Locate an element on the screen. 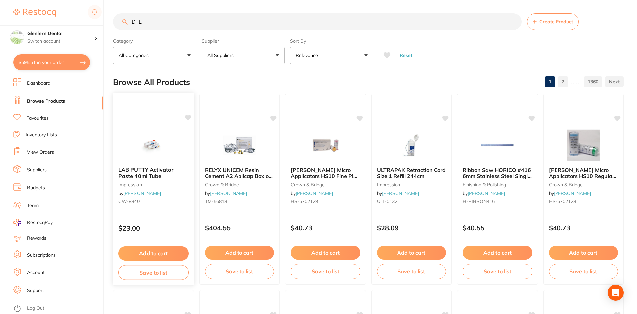  span: RestocqPay is located at coordinates (40, 223).